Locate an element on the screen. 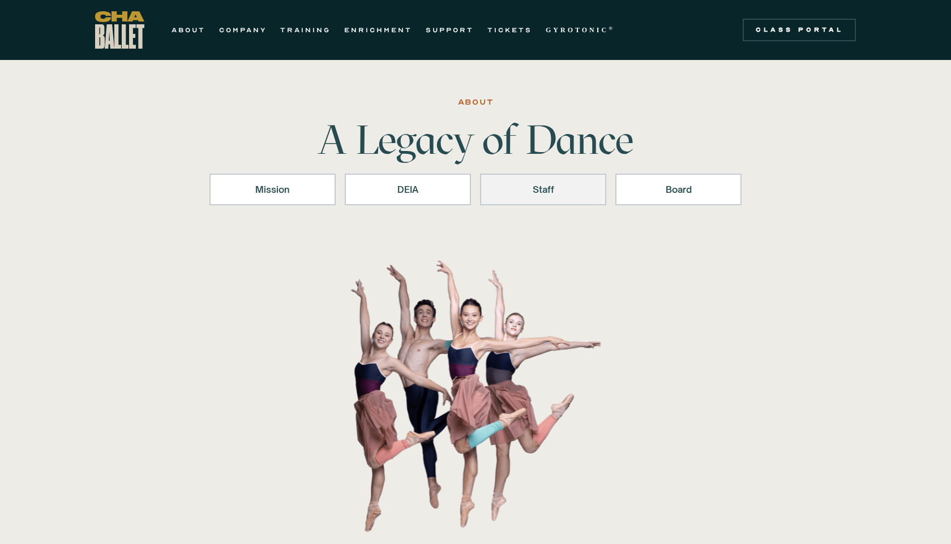 The height and width of the screenshot is (544, 951). h1: A Legacy of Dance is located at coordinates (475, 140).